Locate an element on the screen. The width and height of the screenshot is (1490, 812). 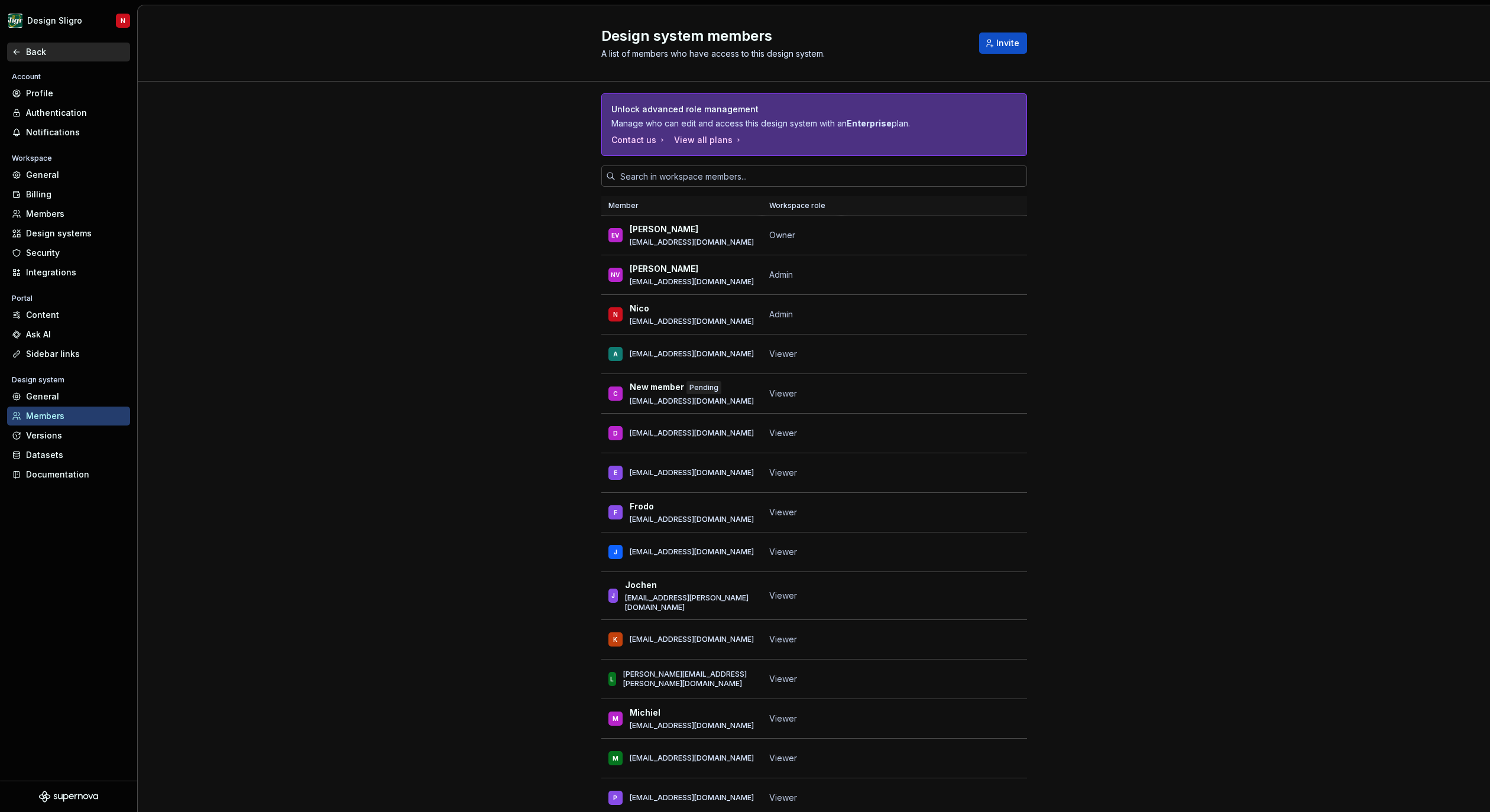
div: E is located at coordinates (615, 474).